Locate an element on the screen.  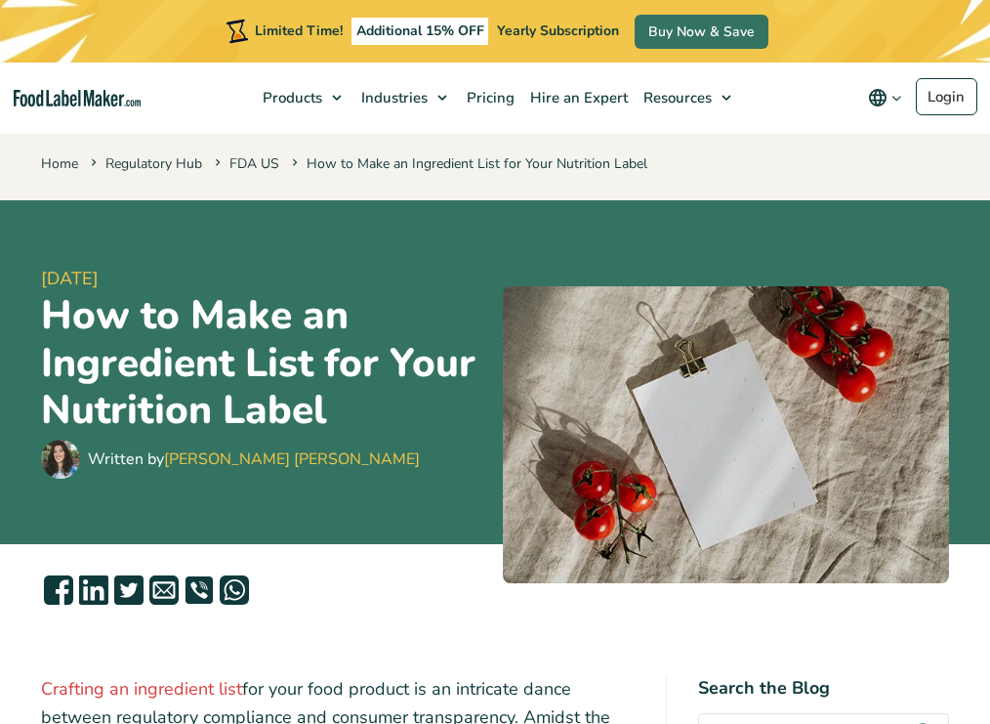
span: Pricing is located at coordinates (488, 98).